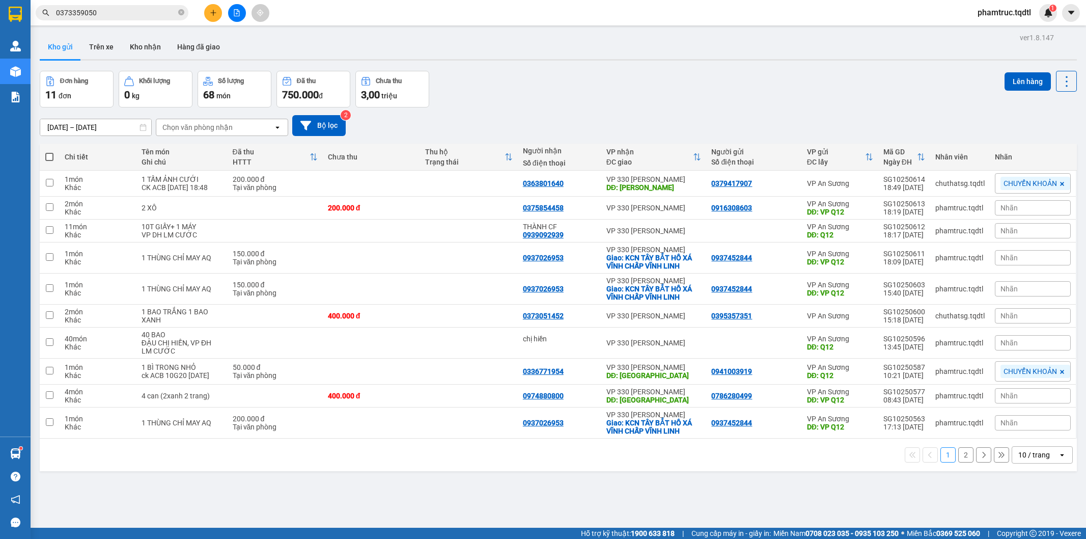 The image size is (1086, 539). What do you see at coordinates (209, 95) in the screenshot?
I see `span: 68` at bounding box center [209, 95].